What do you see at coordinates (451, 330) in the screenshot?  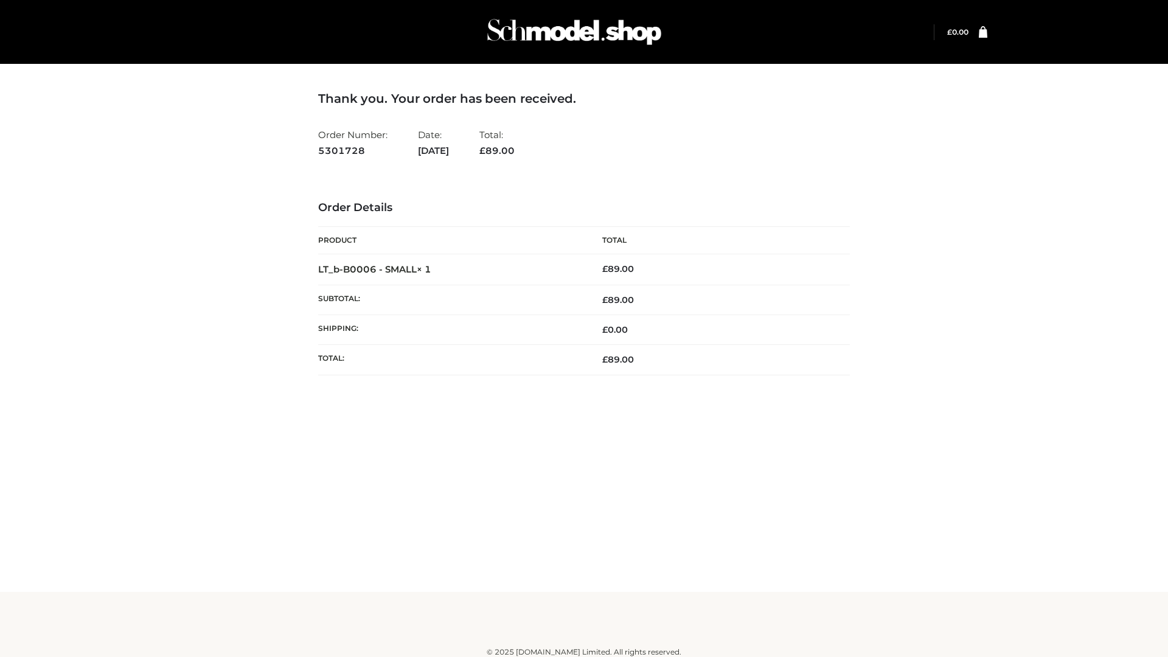 I see `th: Shipping:` at bounding box center [451, 330].